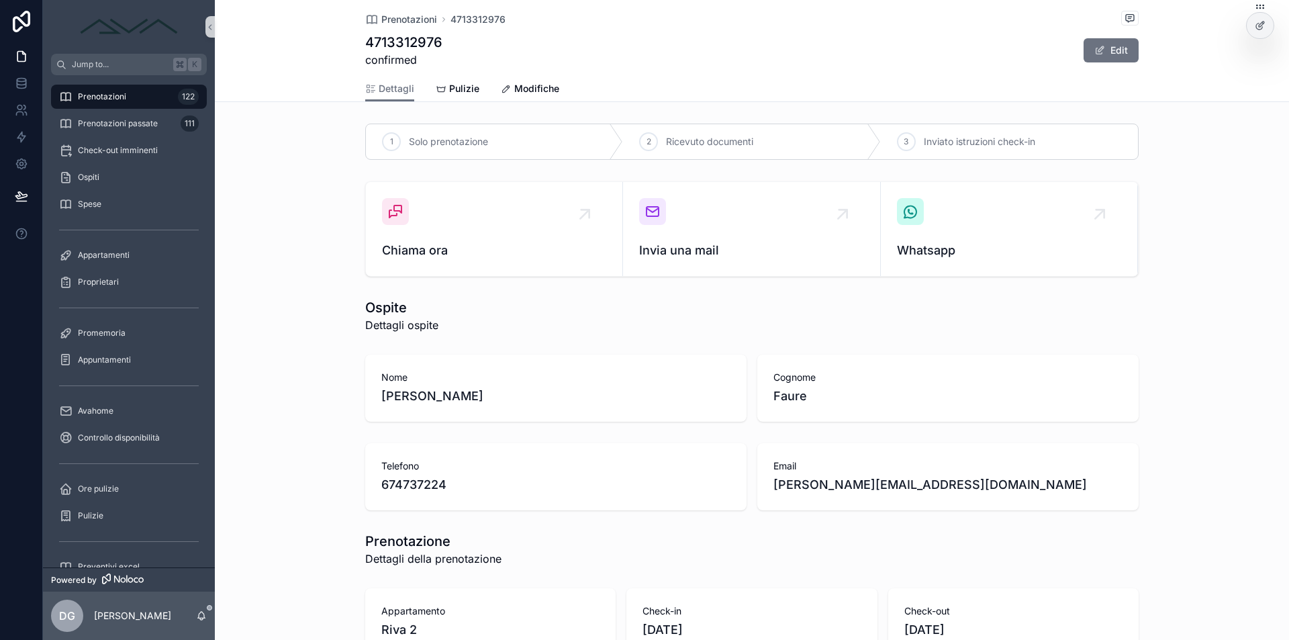  What do you see at coordinates (536, 89) in the screenshot?
I see `span: Modifiche` at bounding box center [536, 89].